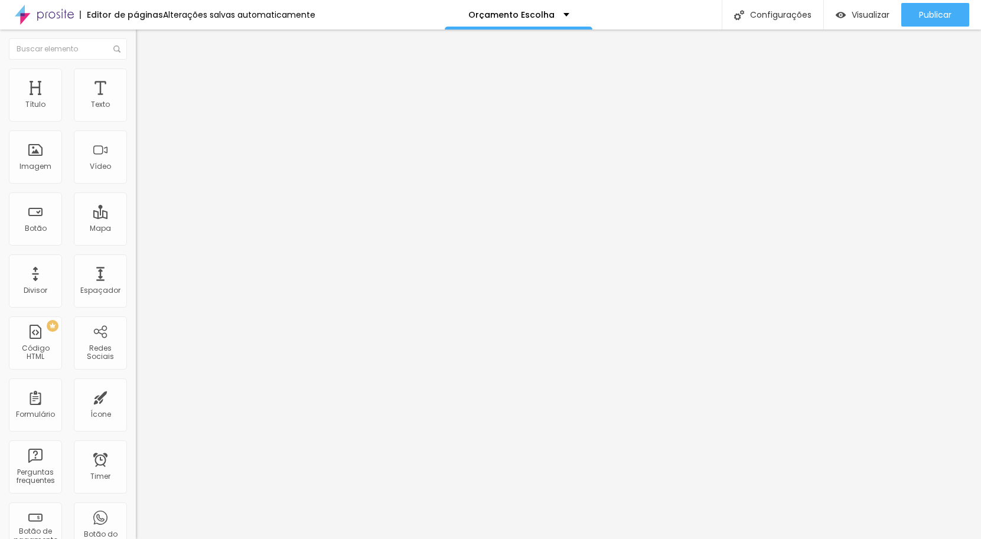 This screenshot has width=981, height=539. Describe the element at coordinates (511, 15) in the screenshot. I see `p: Orçamento Escolha` at that location.